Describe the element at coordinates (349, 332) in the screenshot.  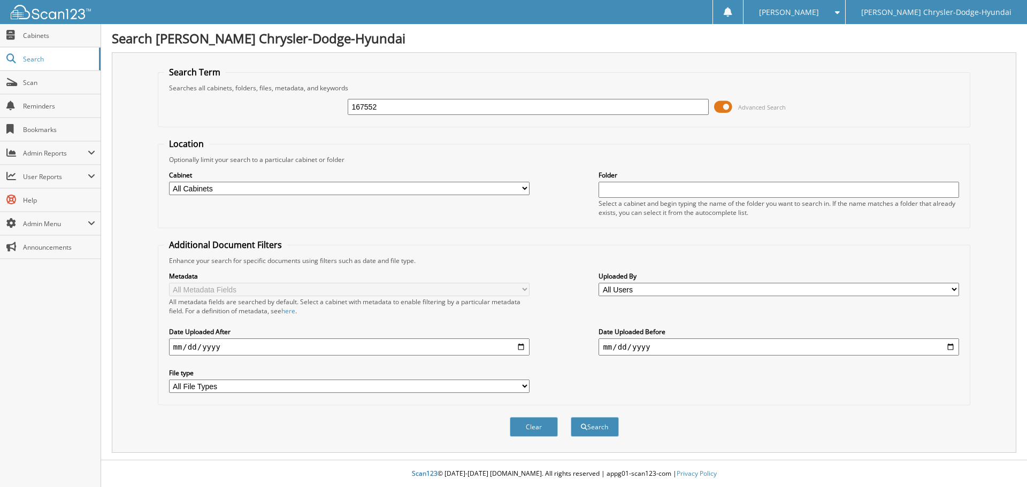
I see `label: Date Uploaded After` at that location.